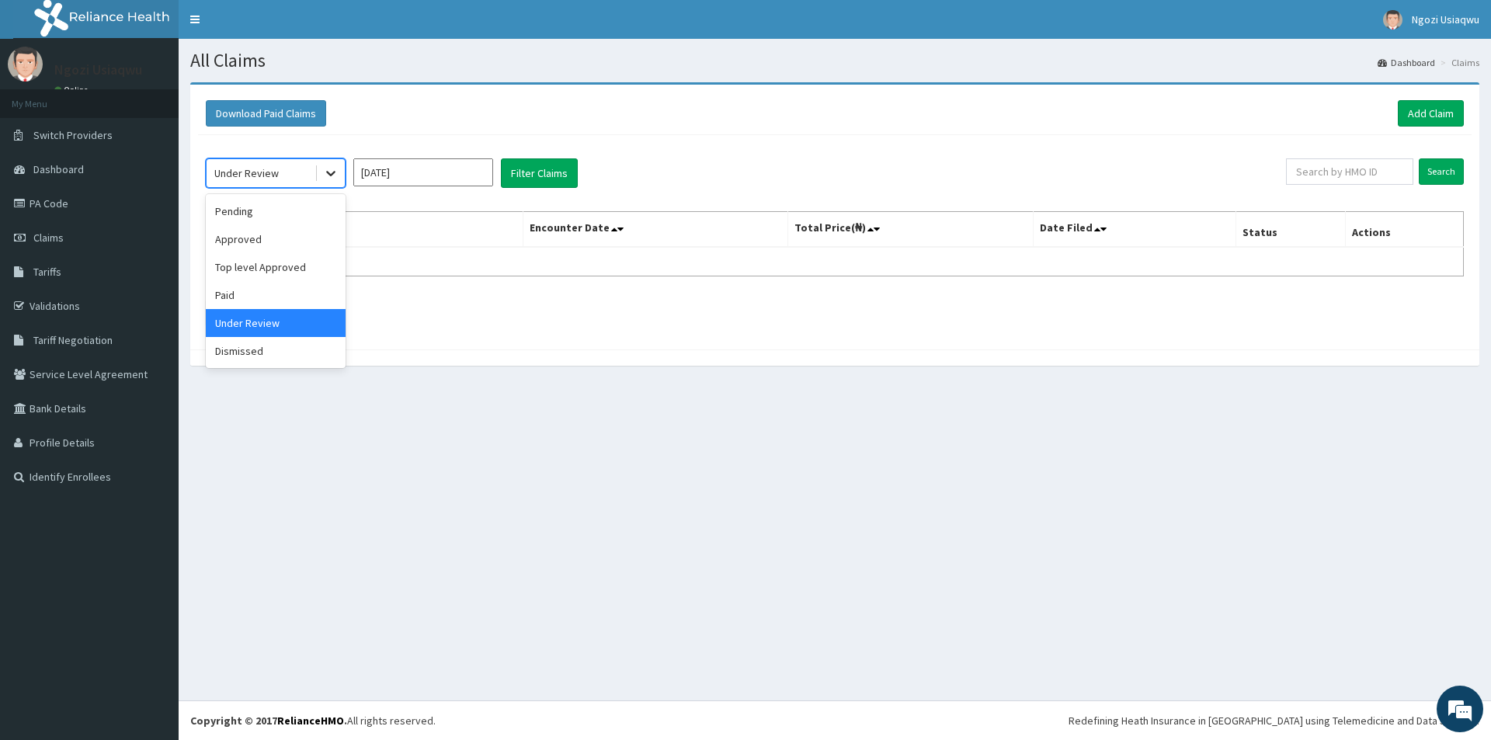  I want to click on div: Paid, so click(276, 295).